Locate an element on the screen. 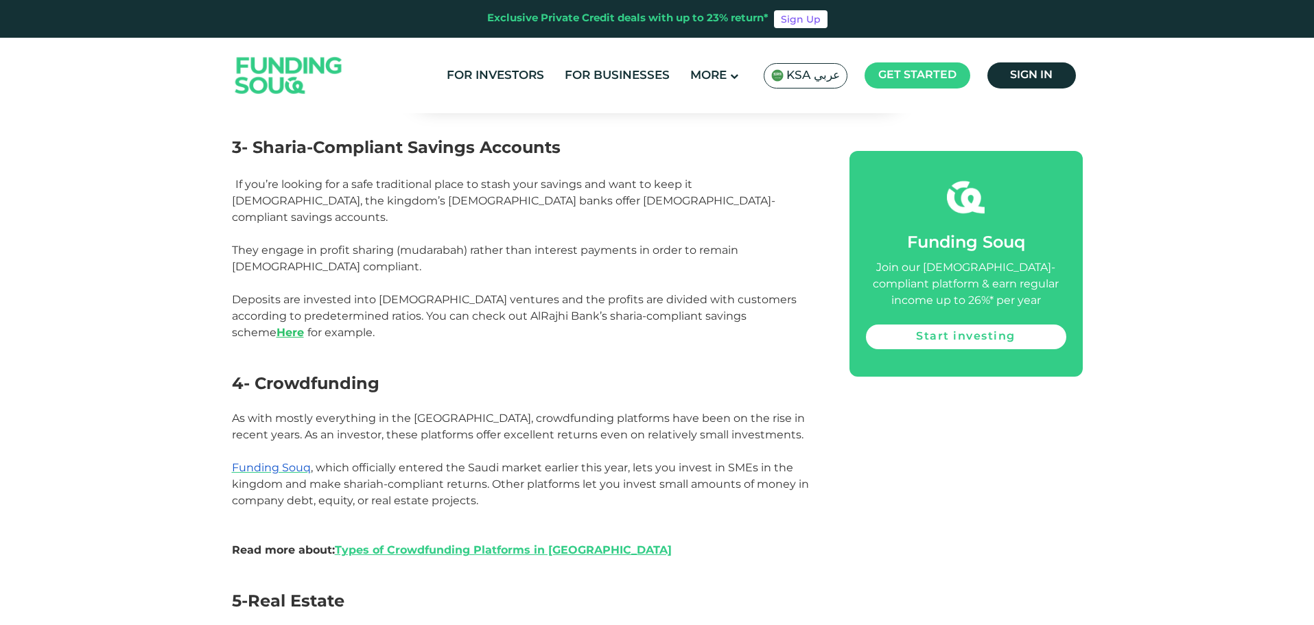  span: , which officially entered the Saudi market earlier this year, lets you invest in SMEs in the kin... is located at coordinates (520, 484).